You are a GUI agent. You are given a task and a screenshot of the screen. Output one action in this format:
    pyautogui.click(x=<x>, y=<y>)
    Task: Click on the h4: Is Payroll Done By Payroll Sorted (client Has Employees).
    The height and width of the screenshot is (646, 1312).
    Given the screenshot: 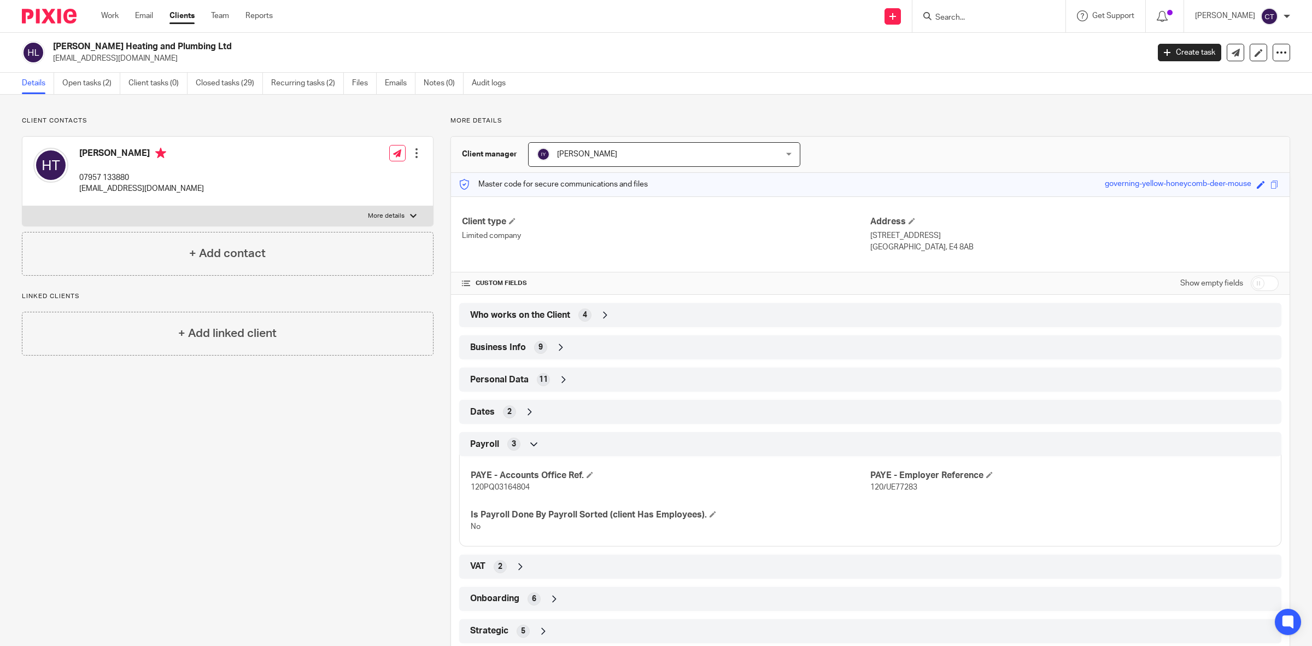 What is the action you would take?
    pyautogui.click(x=670, y=515)
    